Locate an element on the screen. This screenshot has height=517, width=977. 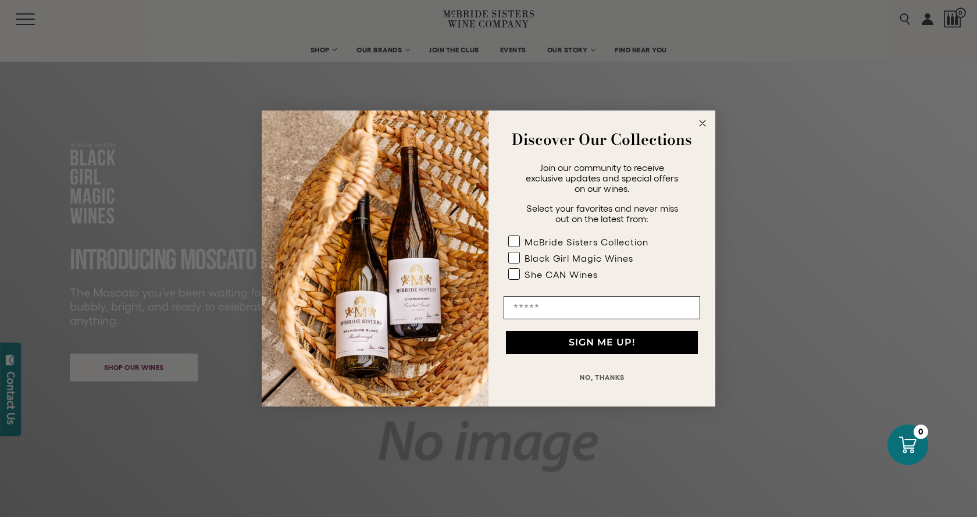
input: Email is located at coordinates (602, 308).